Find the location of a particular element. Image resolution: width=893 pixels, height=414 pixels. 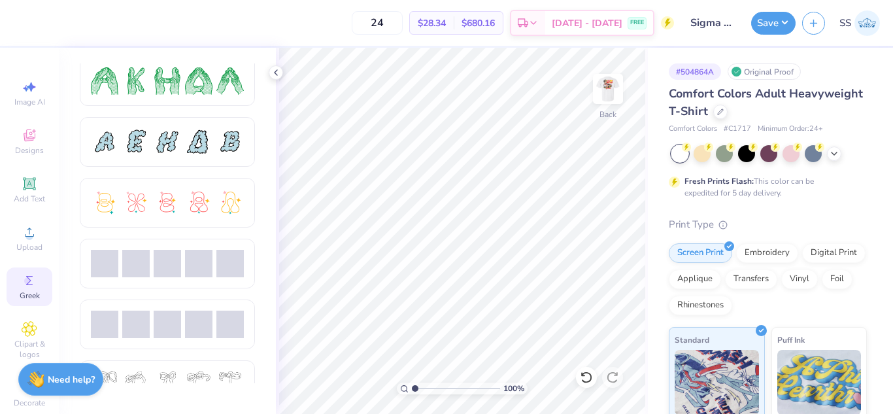

div: Transfers is located at coordinates (751, 279).